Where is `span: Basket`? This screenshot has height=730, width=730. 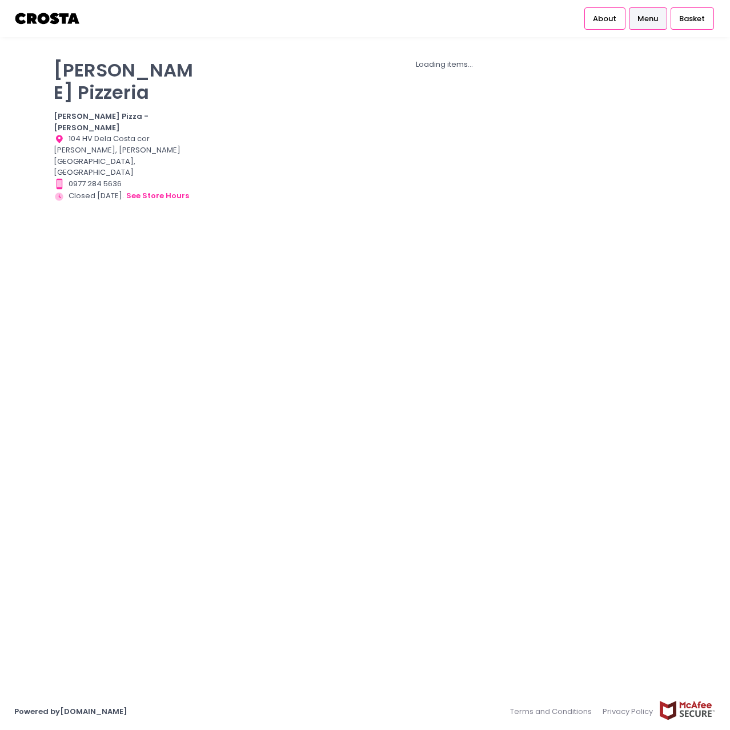
span: Basket is located at coordinates (692, 19).